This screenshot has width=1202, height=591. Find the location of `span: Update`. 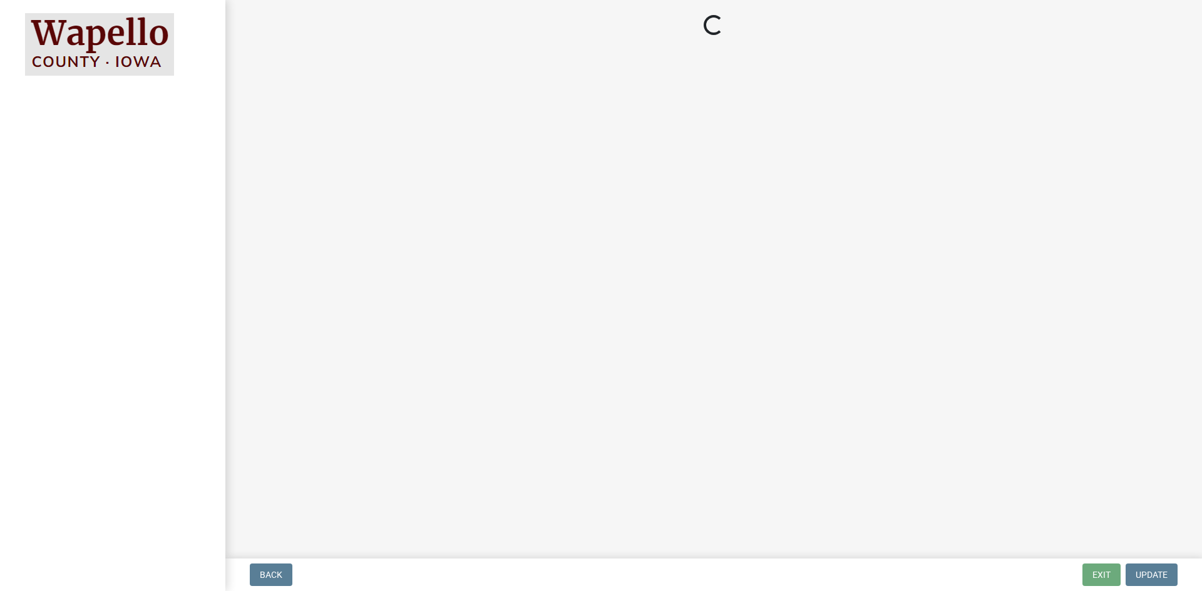

span: Update is located at coordinates (1151, 575).